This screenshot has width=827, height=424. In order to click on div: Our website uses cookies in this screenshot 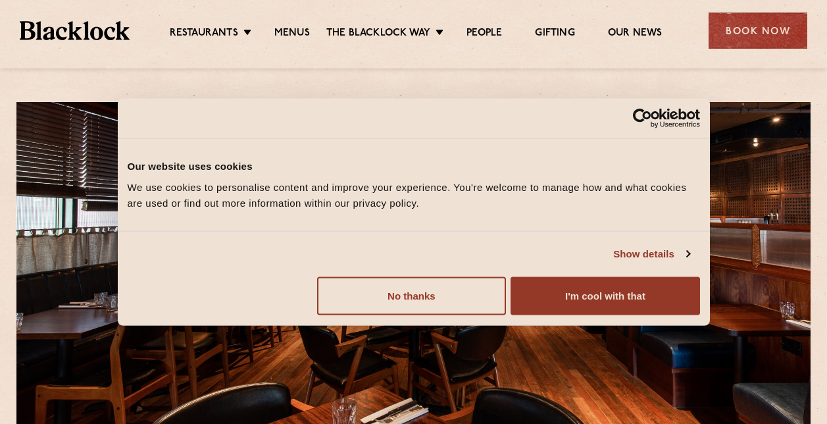, I will do `click(414, 166)`.